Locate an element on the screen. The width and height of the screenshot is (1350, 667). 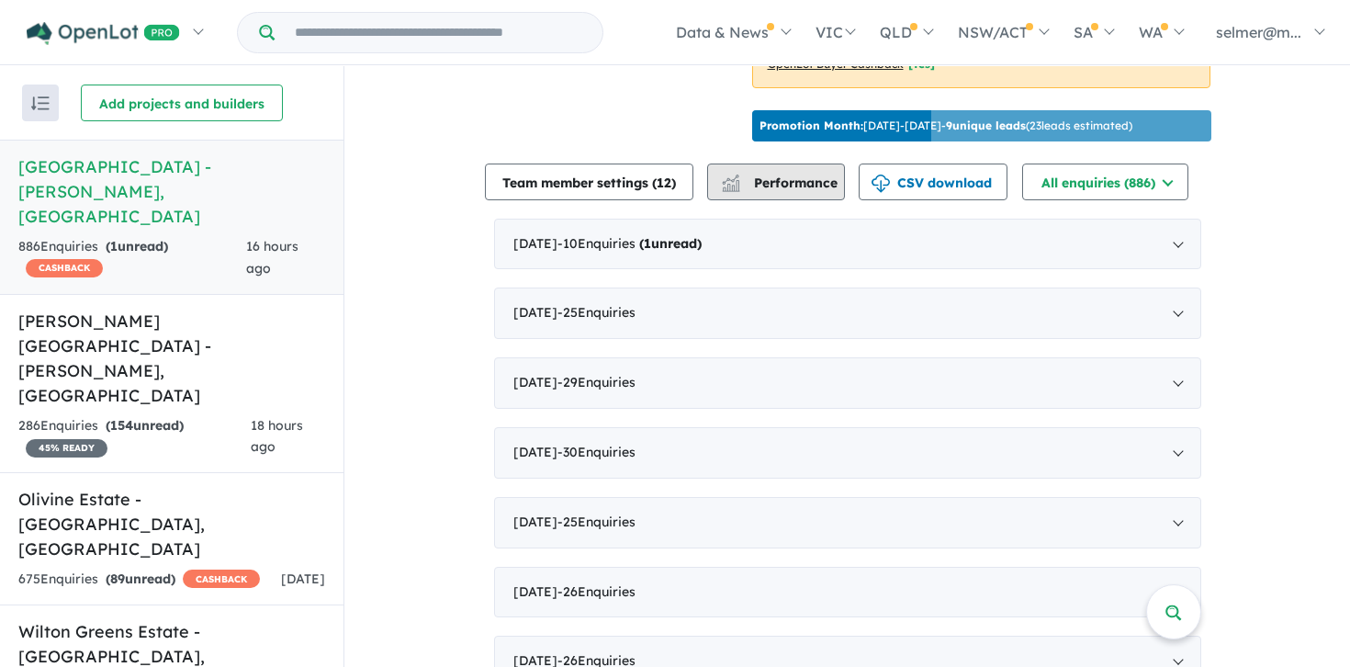
span: Performance is located at coordinates (781, 183).